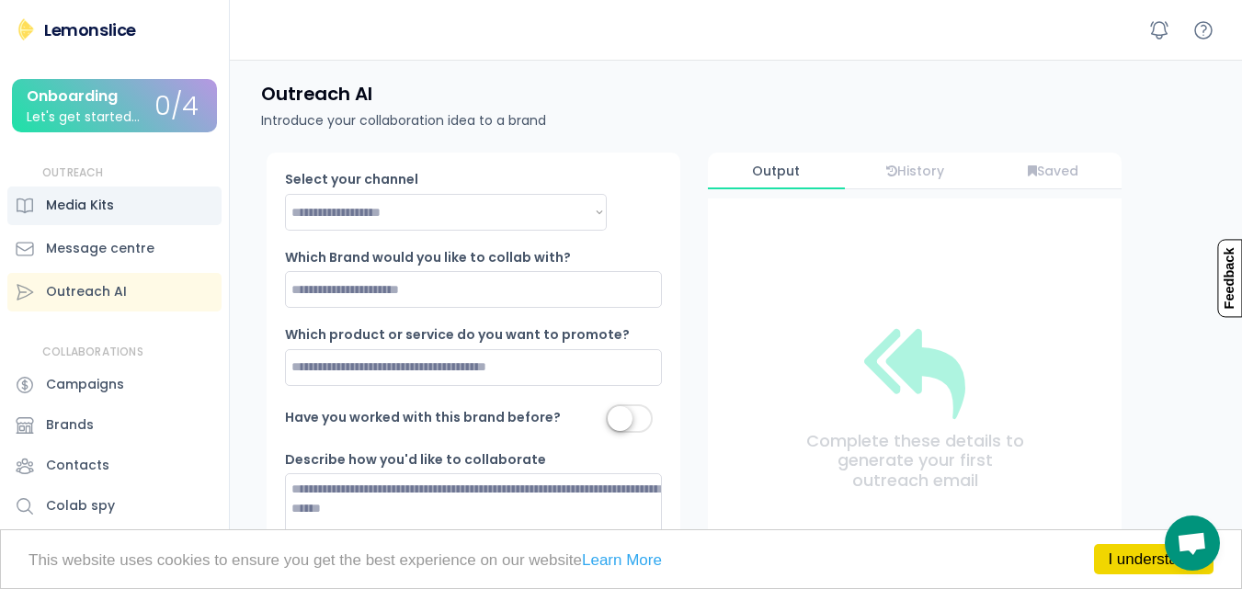 The image size is (1242, 589). What do you see at coordinates (86, 291) in the screenshot?
I see `div: Outreach AI` at bounding box center [86, 291].